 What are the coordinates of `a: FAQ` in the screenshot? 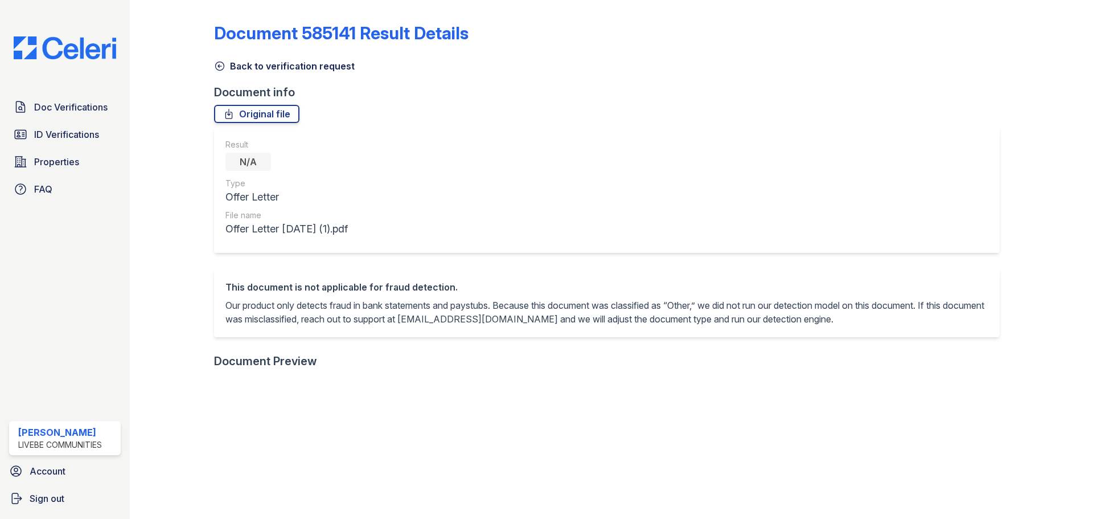 It's located at (65, 189).